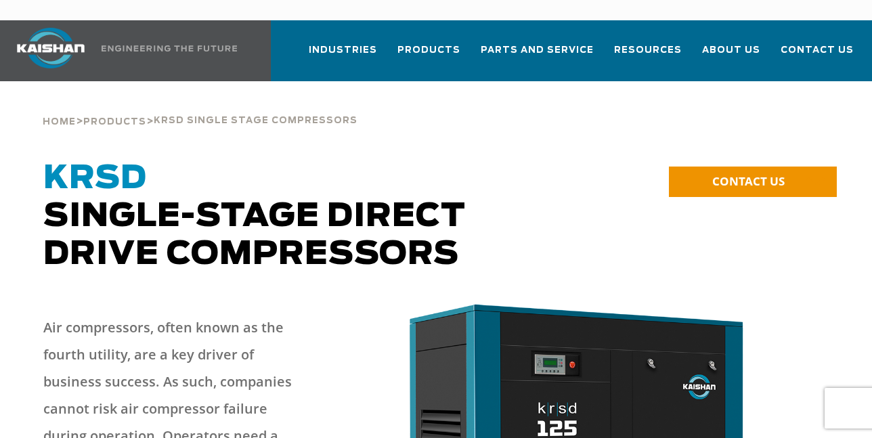 The height and width of the screenshot is (438, 872). Describe the element at coordinates (255, 121) in the screenshot. I see `span: krsd single stage compressors` at that location.